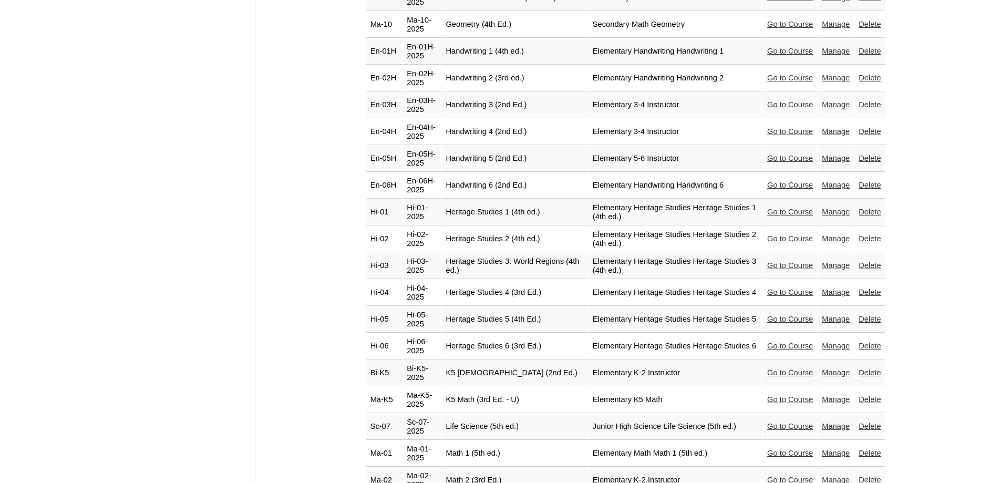 The width and height of the screenshot is (1001, 483). What do you see at coordinates (421, 25) in the screenshot?
I see `td: Ma-10-2025` at bounding box center [421, 25].